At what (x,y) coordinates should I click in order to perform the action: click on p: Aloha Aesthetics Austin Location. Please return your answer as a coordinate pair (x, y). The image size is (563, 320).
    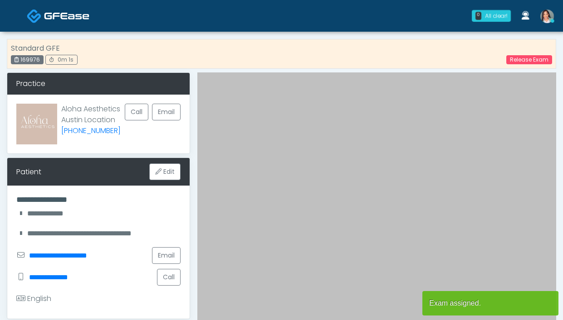
    Looking at the image, I should click on (91, 121).